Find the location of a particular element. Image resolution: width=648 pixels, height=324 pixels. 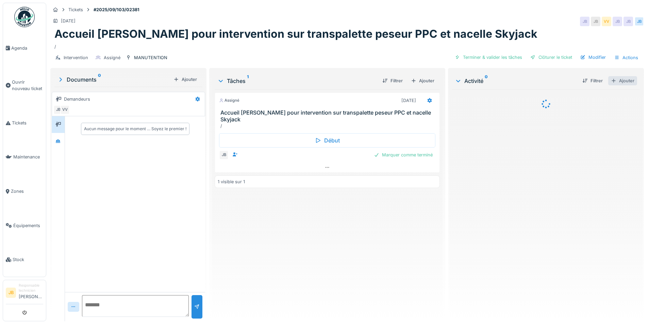

div: Tâches is located at coordinates (297, 81).